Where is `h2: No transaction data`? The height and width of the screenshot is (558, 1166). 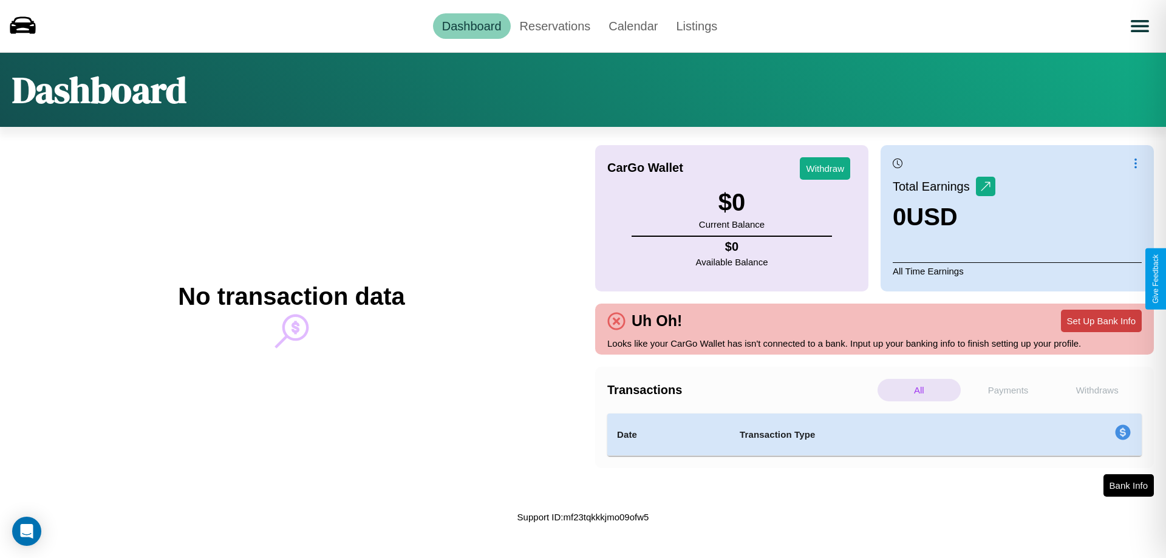 h2: No transaction data is located at coordinates (291, 296).